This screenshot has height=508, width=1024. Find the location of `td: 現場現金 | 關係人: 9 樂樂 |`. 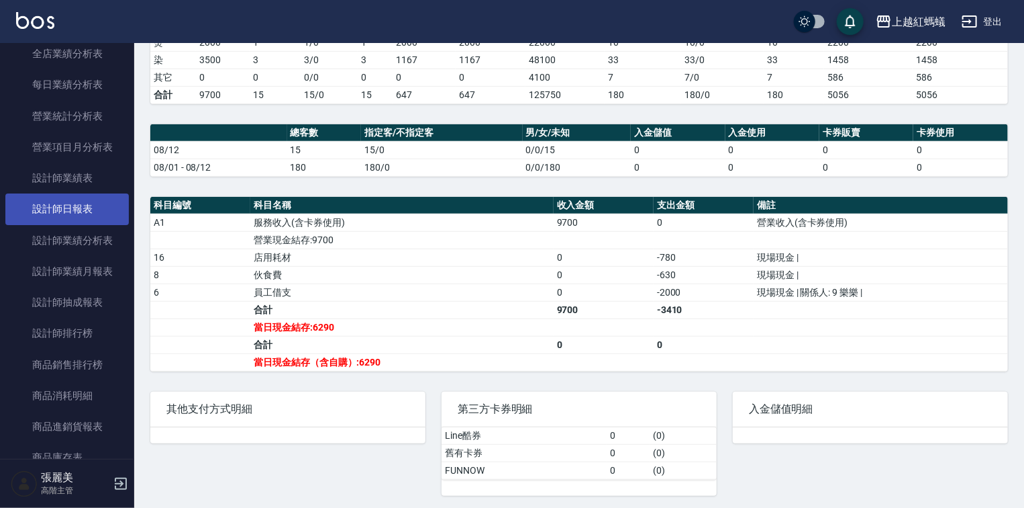

td: 現場現金 | 關係人: 9 樂樂 | is located at coordinates (881, 292).